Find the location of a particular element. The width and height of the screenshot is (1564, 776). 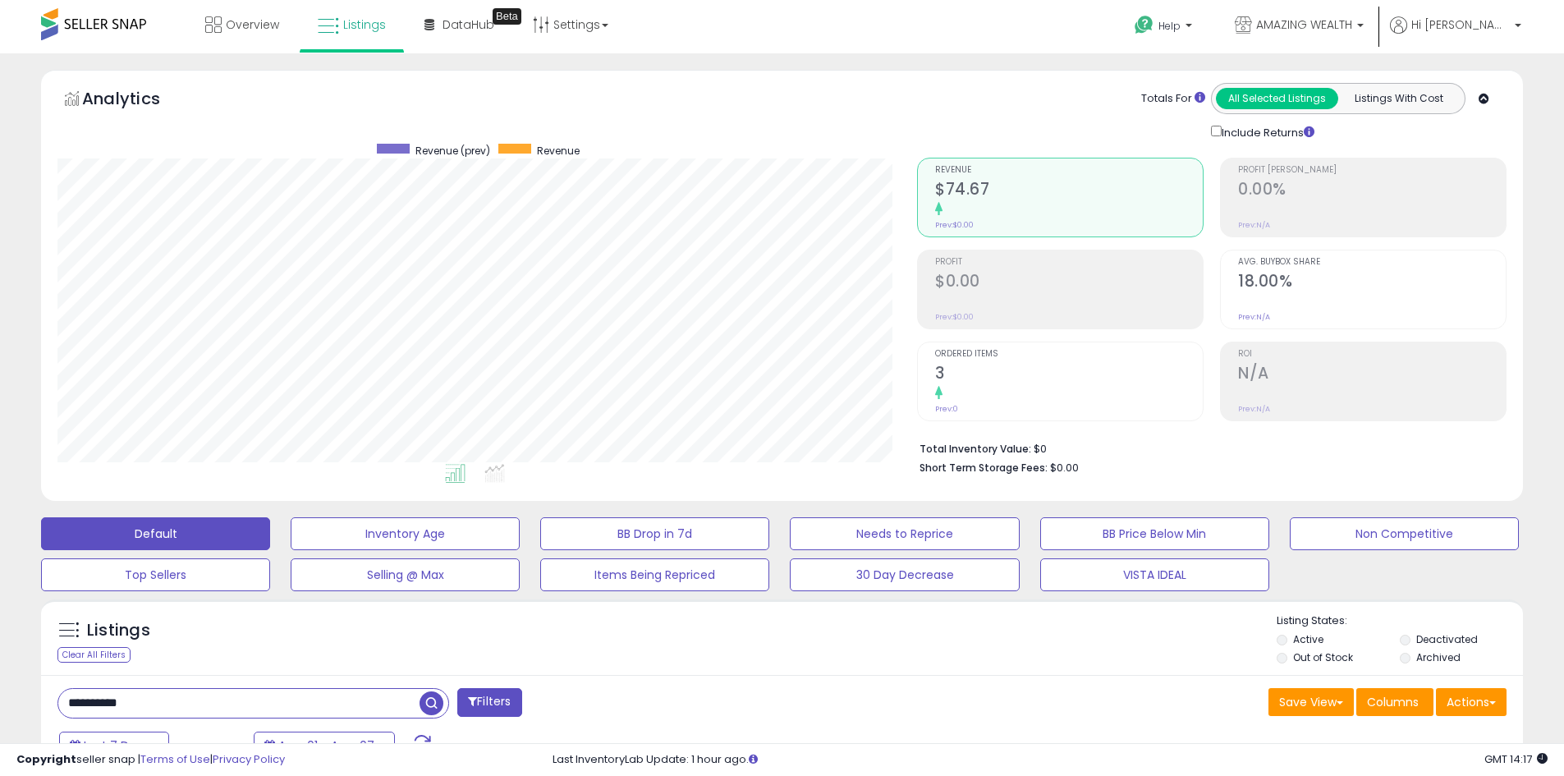

i: Get Help is located at coordinates (1144, 25).